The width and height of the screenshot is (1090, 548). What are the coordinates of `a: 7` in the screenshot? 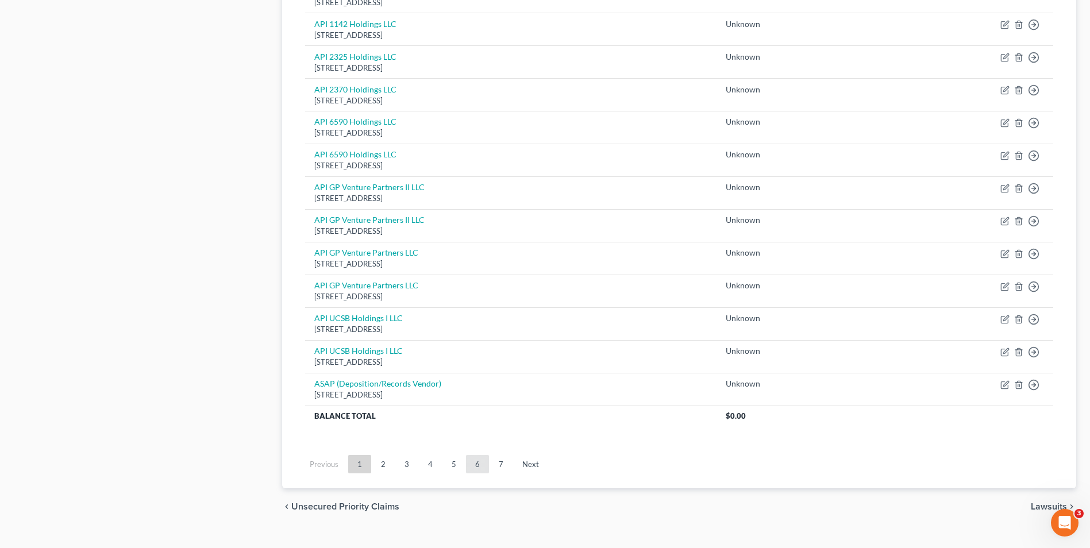 It's located at (501, 464).